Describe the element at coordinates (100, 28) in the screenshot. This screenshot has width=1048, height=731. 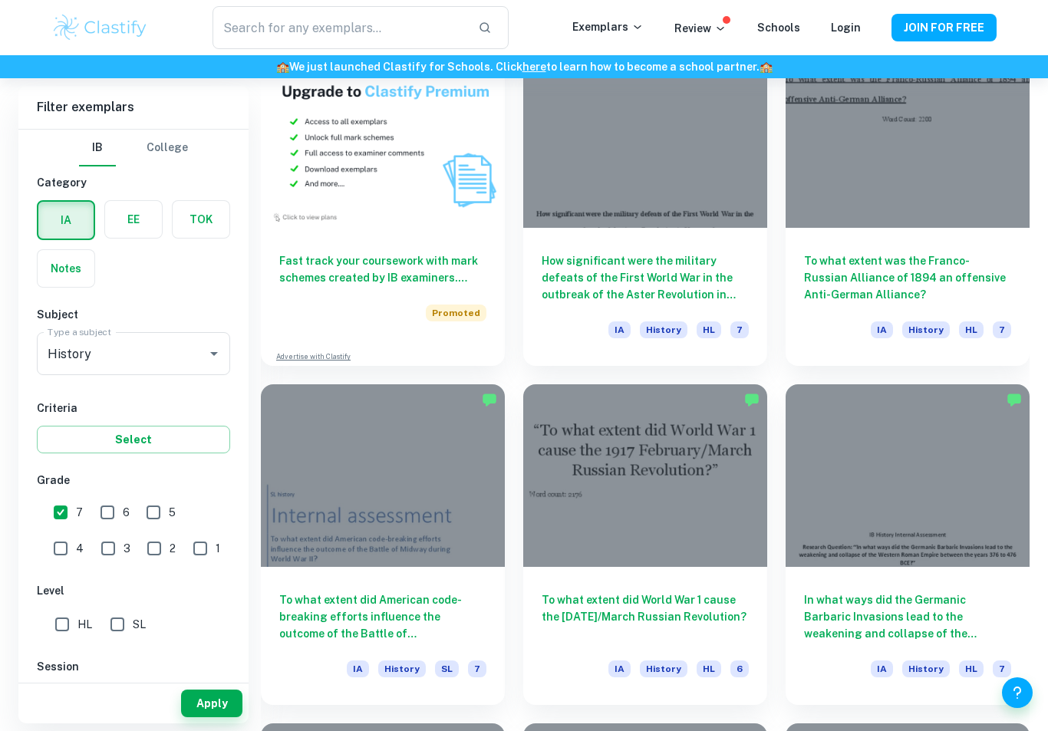
I see `a: Clastify logo` at that location.